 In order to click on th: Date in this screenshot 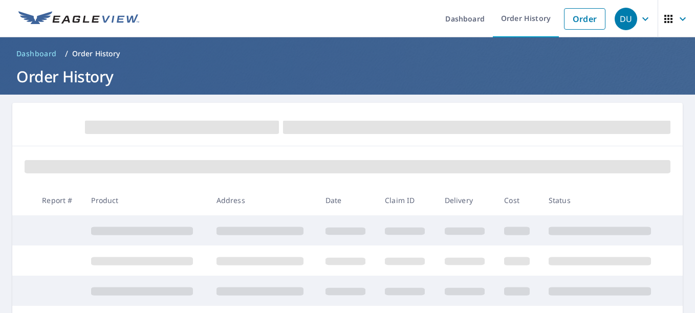, I will do `click(347, 200)`.